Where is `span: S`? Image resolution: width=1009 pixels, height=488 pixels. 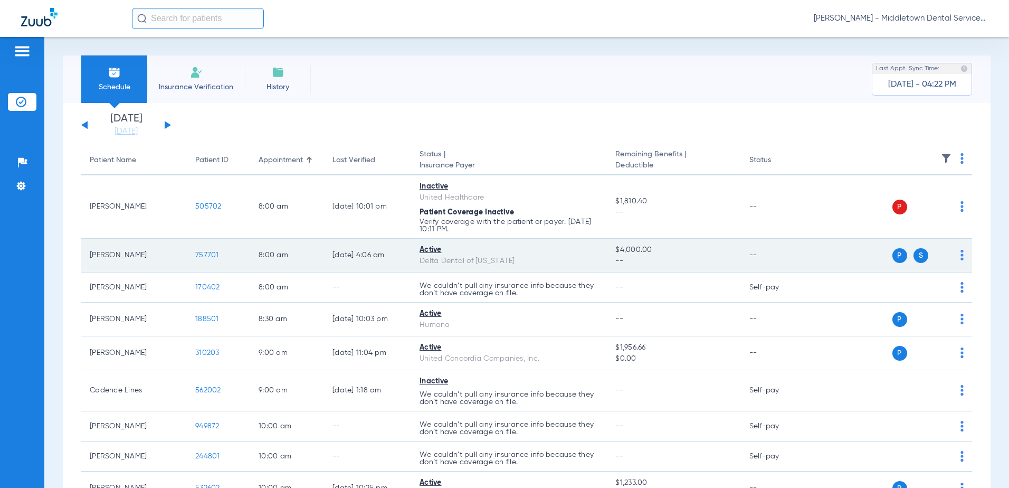
span: S is located at coordinates (921, 255).